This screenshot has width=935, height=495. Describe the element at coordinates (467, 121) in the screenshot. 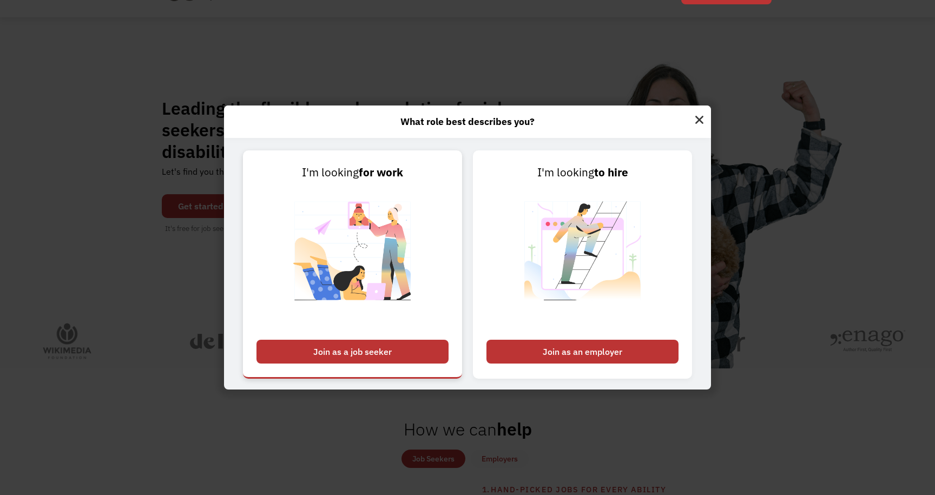

I see `strong: What role best describes you?` at that location.